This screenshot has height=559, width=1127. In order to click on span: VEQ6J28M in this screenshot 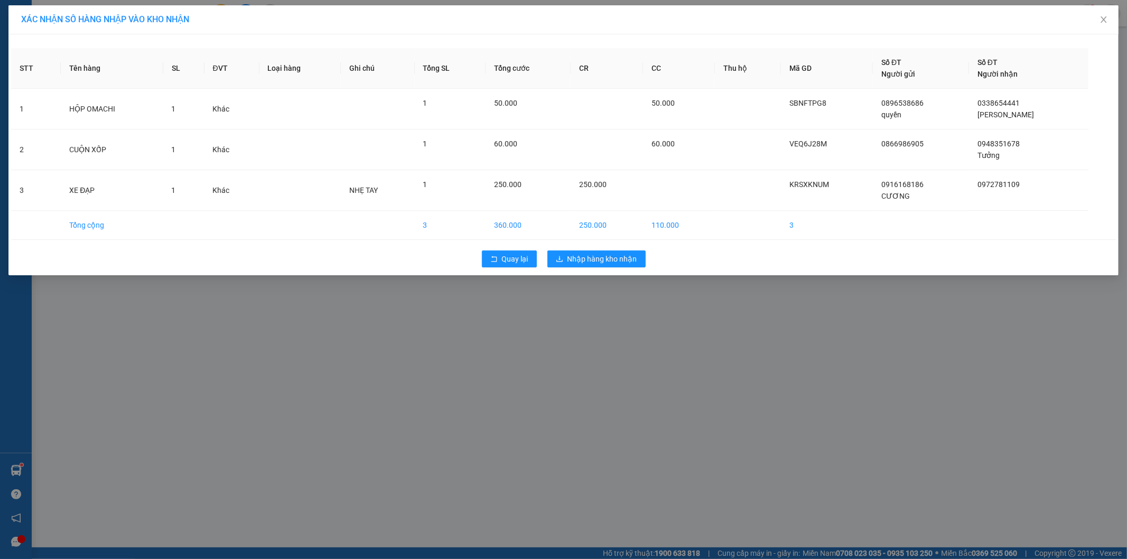, I will do `click(808, 144)`.